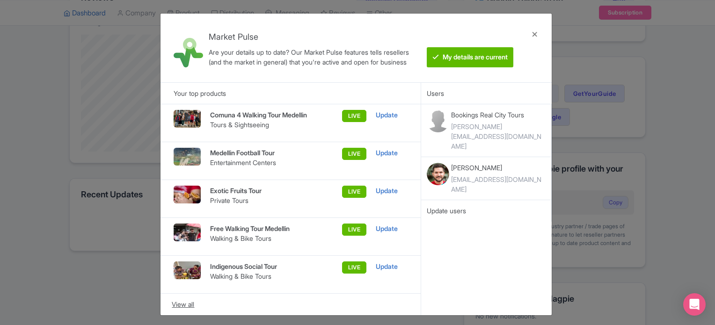 The image size is (715, 325). I want to click on btn: My details are current, so click(470, 57).